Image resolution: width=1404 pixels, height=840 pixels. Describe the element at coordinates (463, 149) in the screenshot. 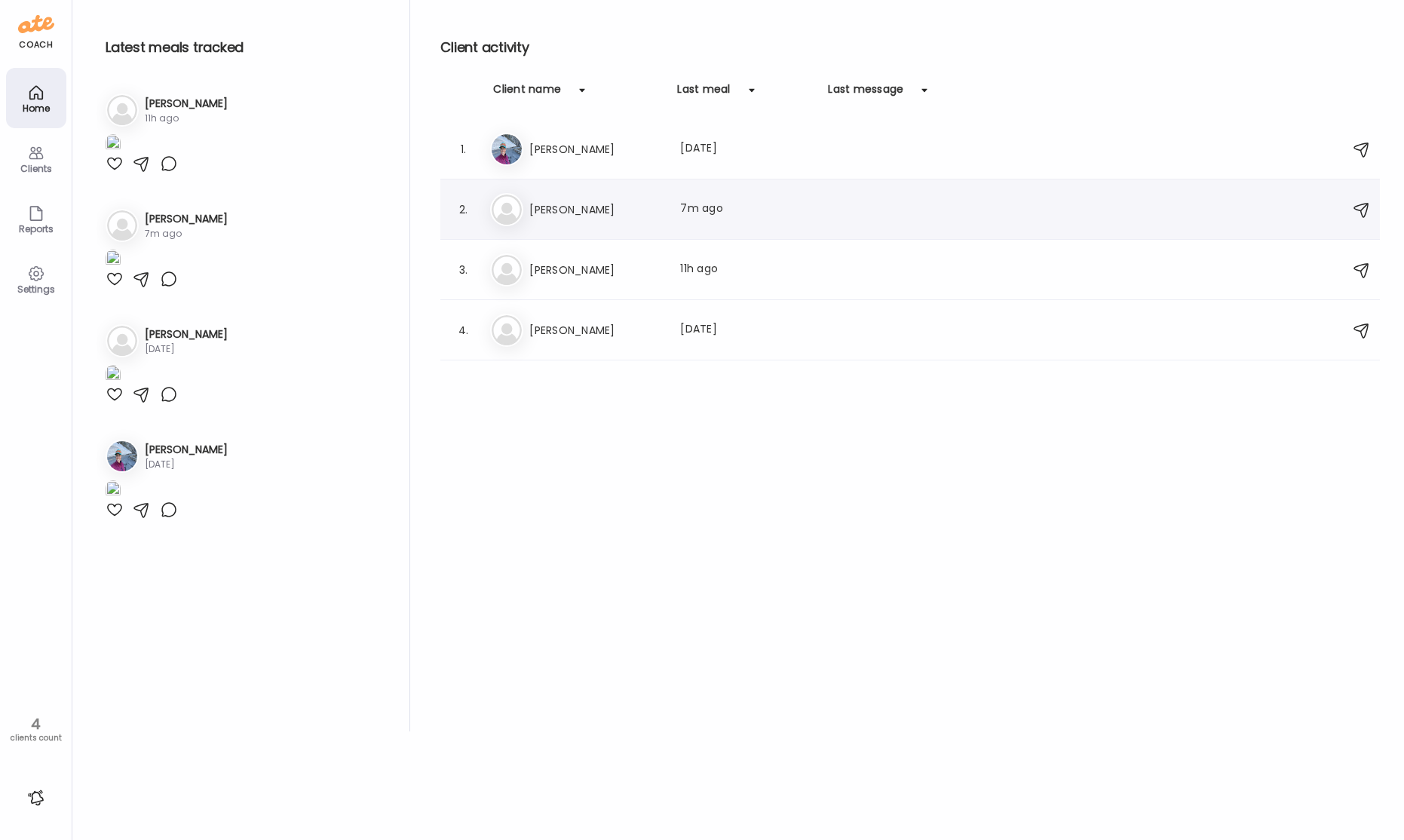

I see `div: 1.` at that location.